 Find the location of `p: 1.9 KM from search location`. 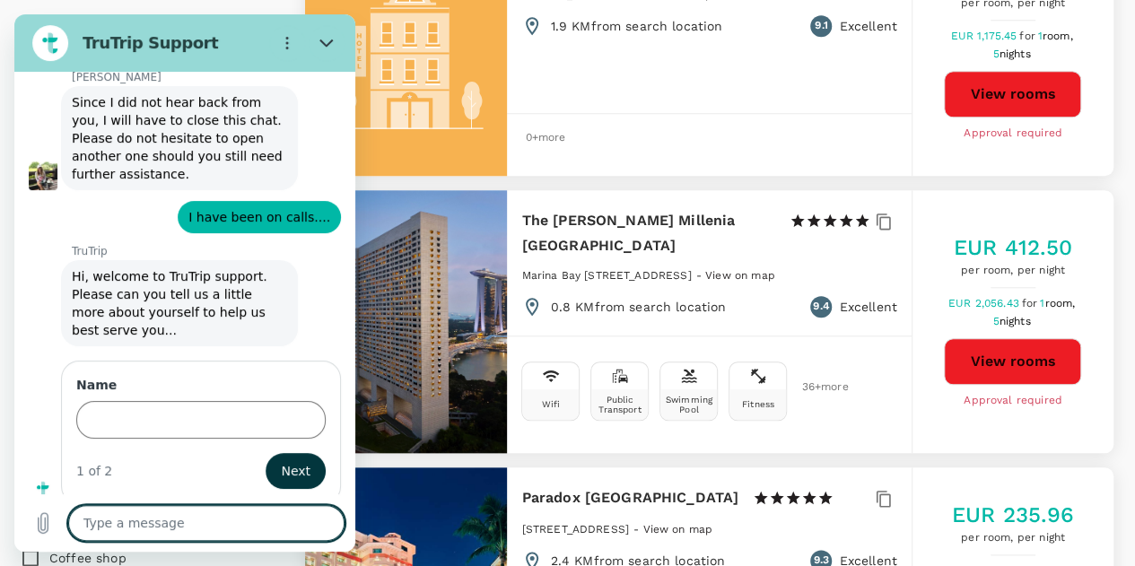

p: 1.9 KM from search location is located at coordinates (636, 26).